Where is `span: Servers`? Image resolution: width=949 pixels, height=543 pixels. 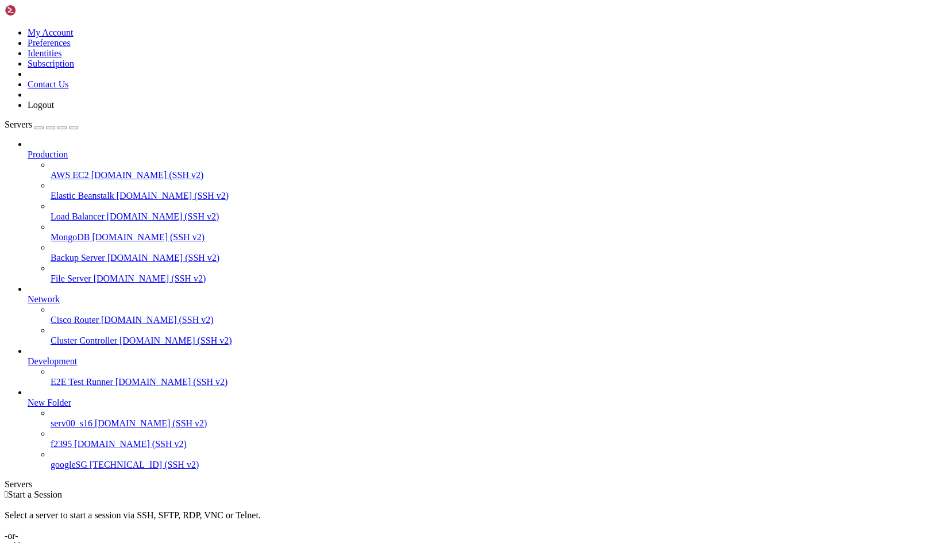
span: Servers is located at coordinates (18, 124).